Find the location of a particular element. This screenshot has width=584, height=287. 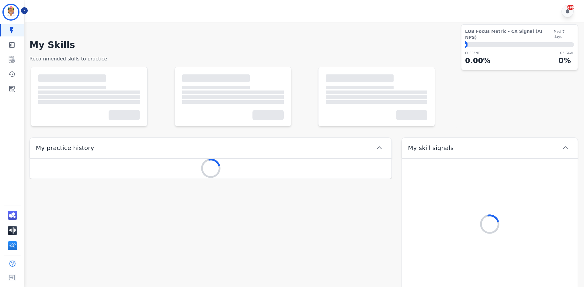

button: My skill signals chevron up is located at coordinates (490, 148).